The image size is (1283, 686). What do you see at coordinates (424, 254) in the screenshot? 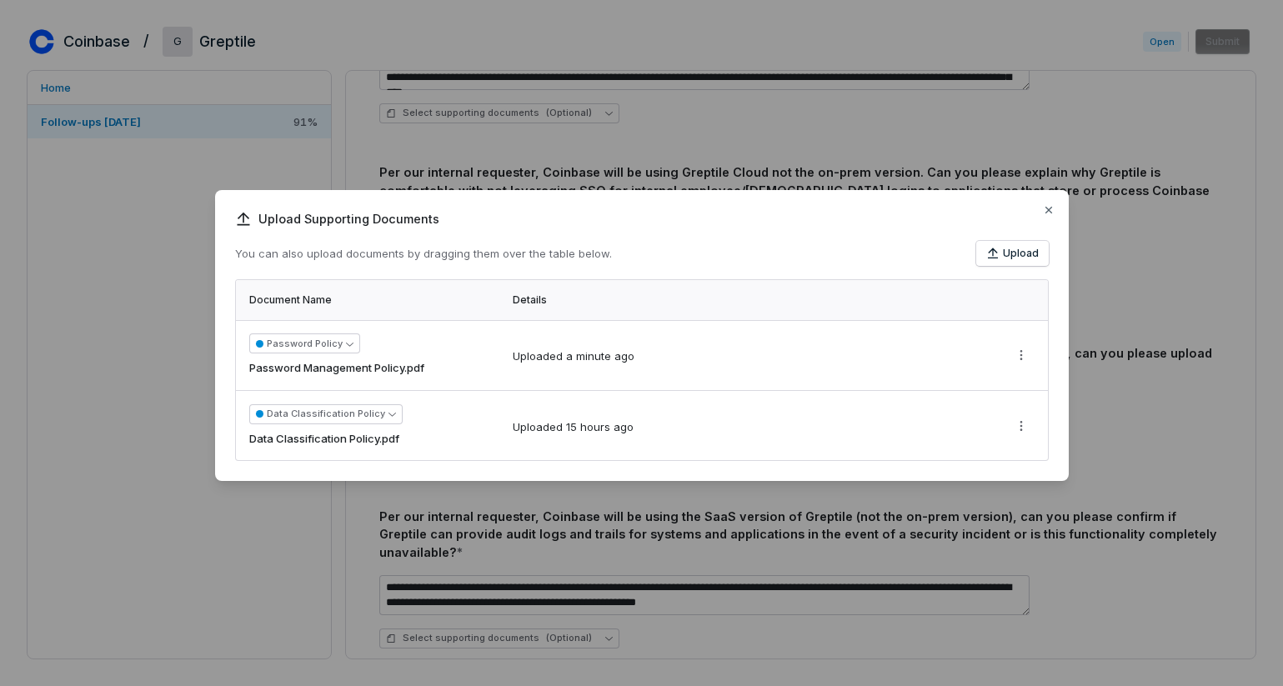
I see `p: You can also upload documents by dragging them over the table below.` at bounding box center [424, 254].